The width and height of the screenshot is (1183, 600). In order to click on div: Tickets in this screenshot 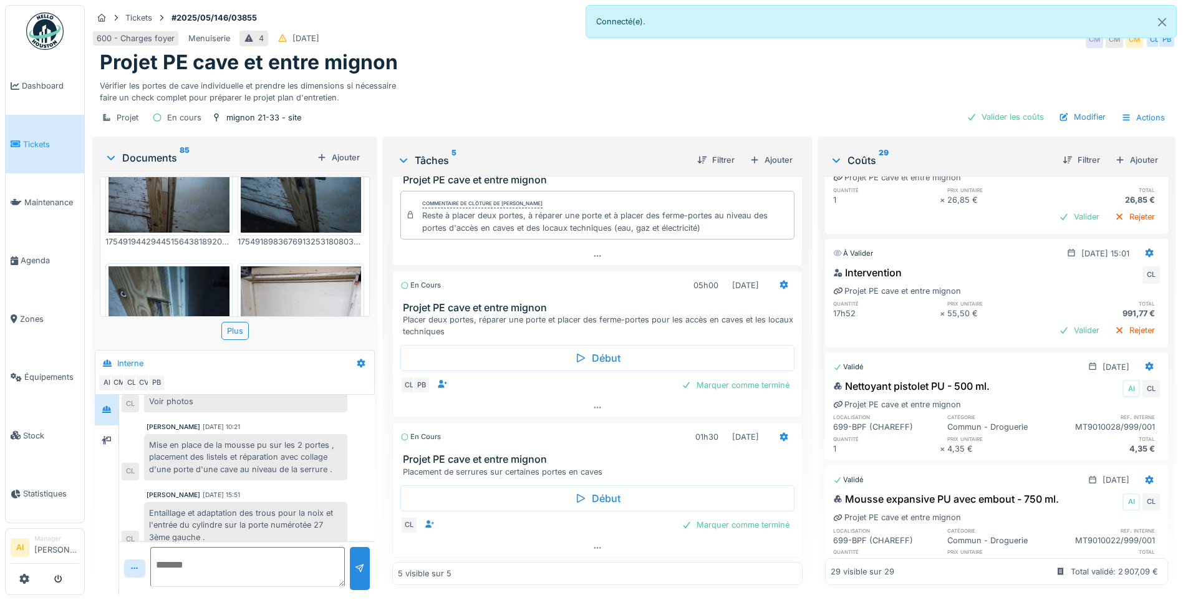, I will do `click(138, 17)`.